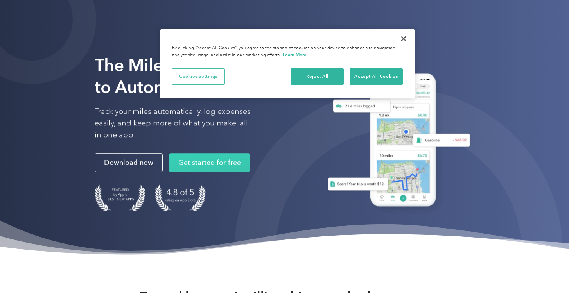 The image size is (569, 293). Describe the element at coordinates (120, 197) in the screenshot. I see `img: Badge for Featured by Apple Best New Apps` at that location.